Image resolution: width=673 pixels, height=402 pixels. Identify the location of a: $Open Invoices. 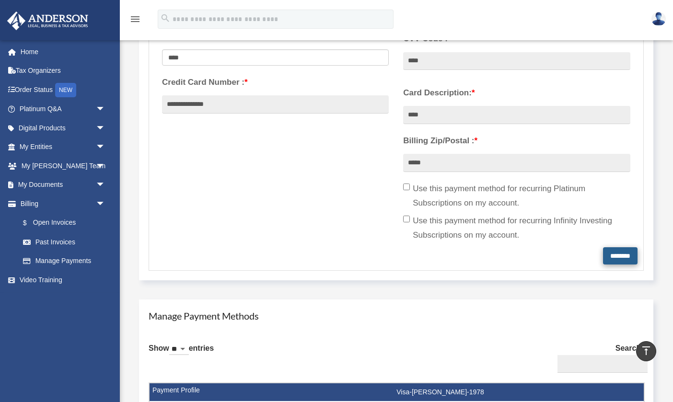
(67, 223).